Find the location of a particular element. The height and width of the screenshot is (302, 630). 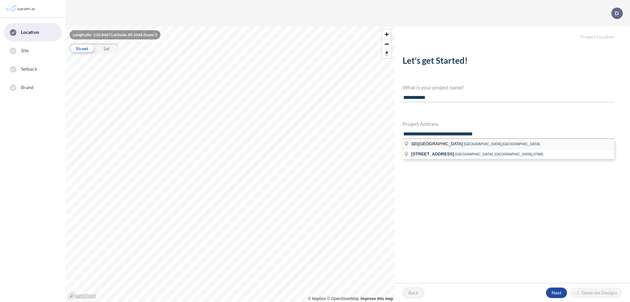

canvas: Map is located at coordinates (230, 164).